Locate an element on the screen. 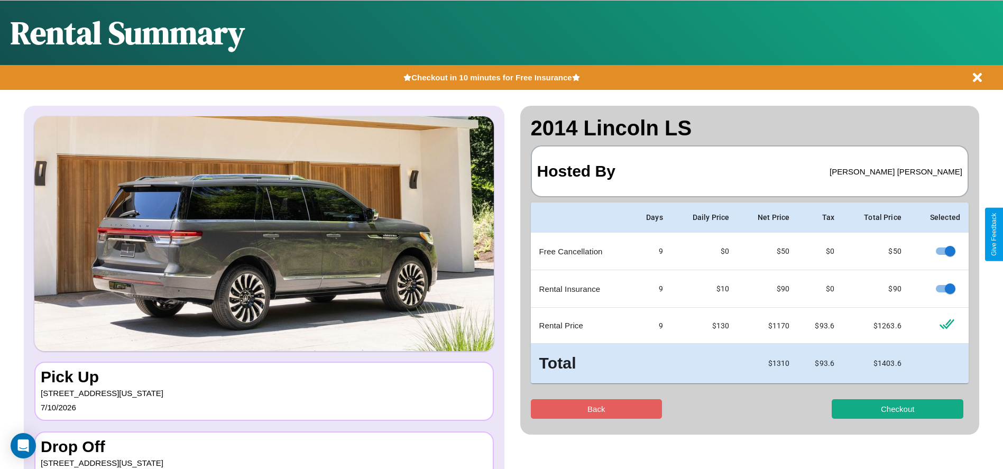  th: Daily Price is located at coordinates (705, 217).